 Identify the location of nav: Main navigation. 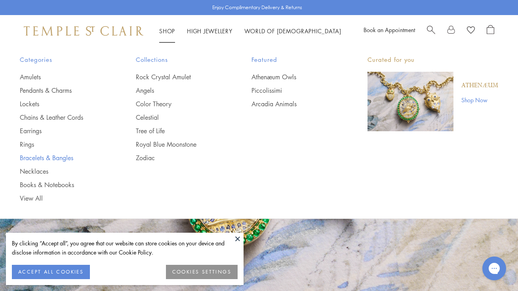
(250, 31).